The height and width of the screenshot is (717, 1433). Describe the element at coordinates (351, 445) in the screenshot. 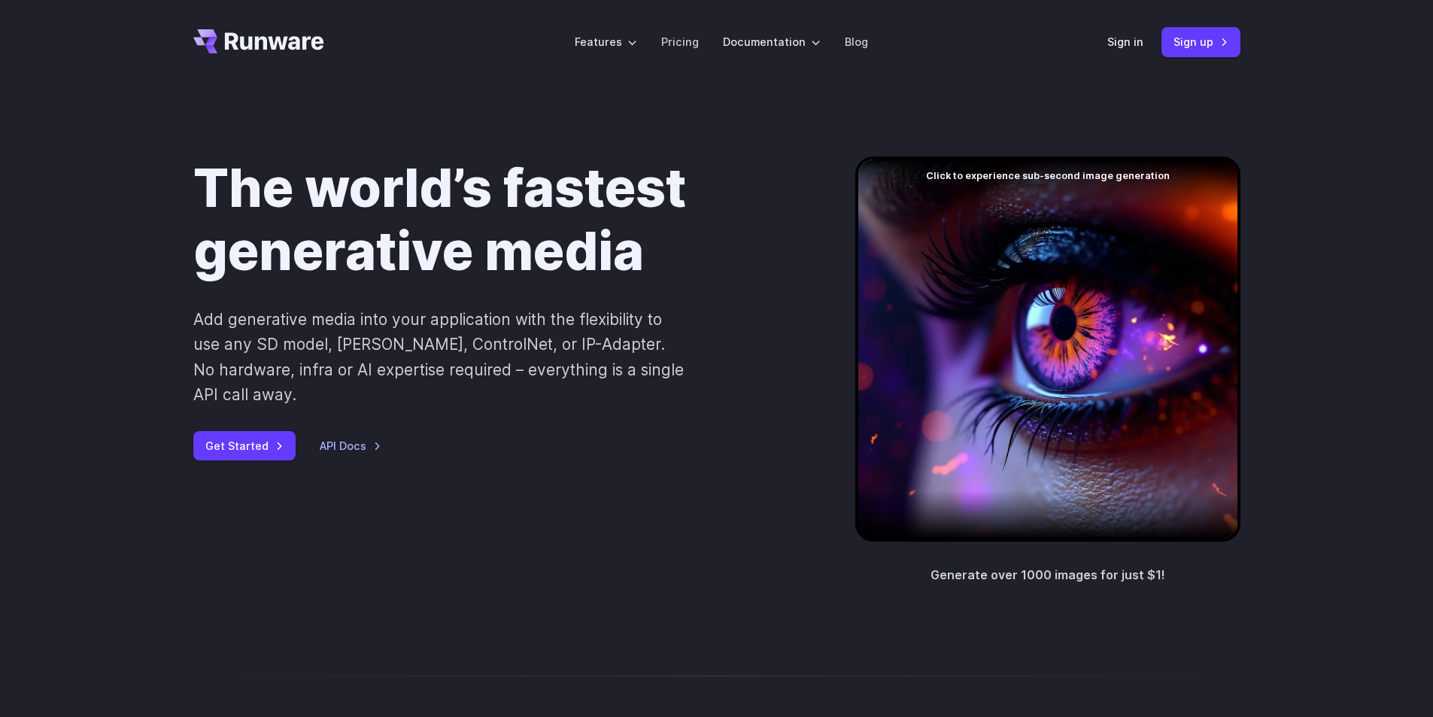

I see `a: API Docs` at that location.